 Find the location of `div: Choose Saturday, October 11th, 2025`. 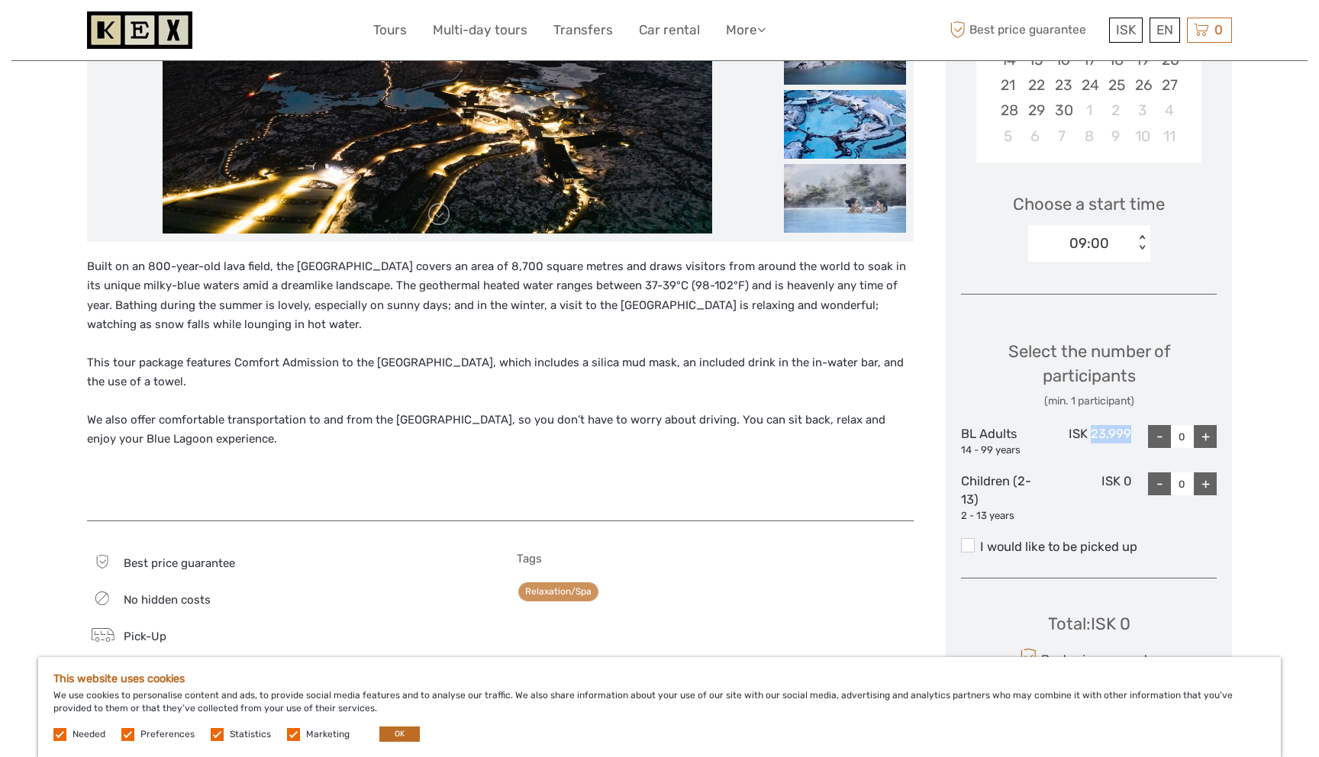

div: Choose Saturday, October 11th, 2025 is located at coordinates (1169, 136).